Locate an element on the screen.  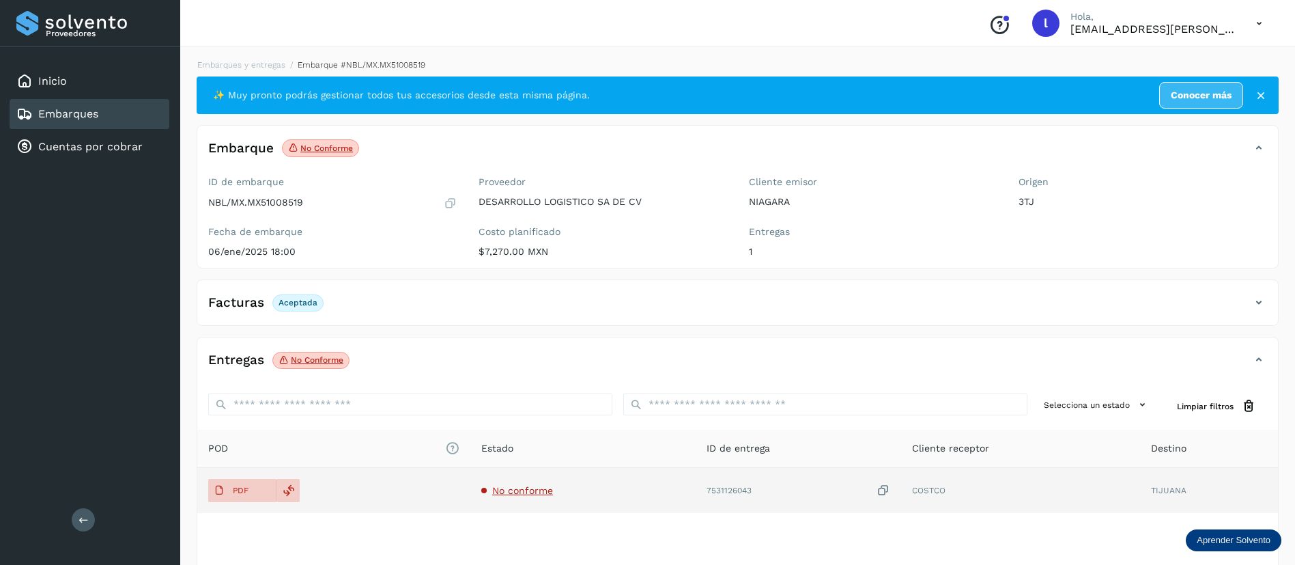
h4: Entregas is located at coordinates (236, 360).